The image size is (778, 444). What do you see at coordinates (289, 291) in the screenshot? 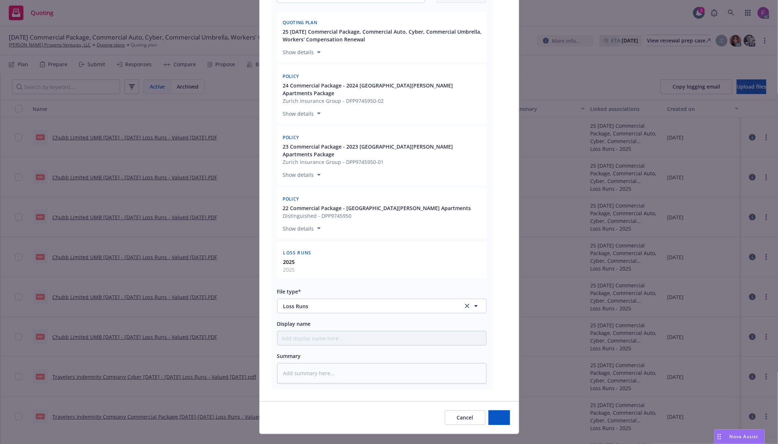
I see `span: File type*` at bounding box center [289, 291].